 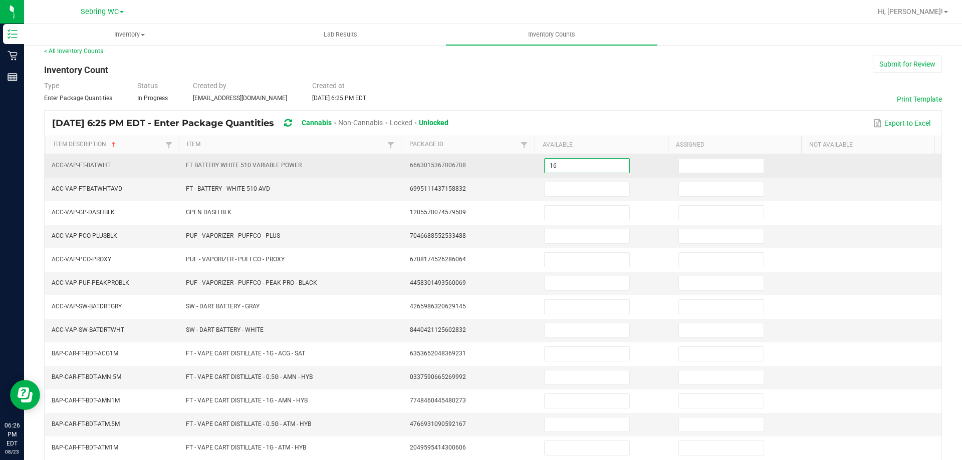 What do you see at coordinates (74, 51) in the screenshot?
I see `a: < All Inventory Counts` at bounding box center [74, 51].